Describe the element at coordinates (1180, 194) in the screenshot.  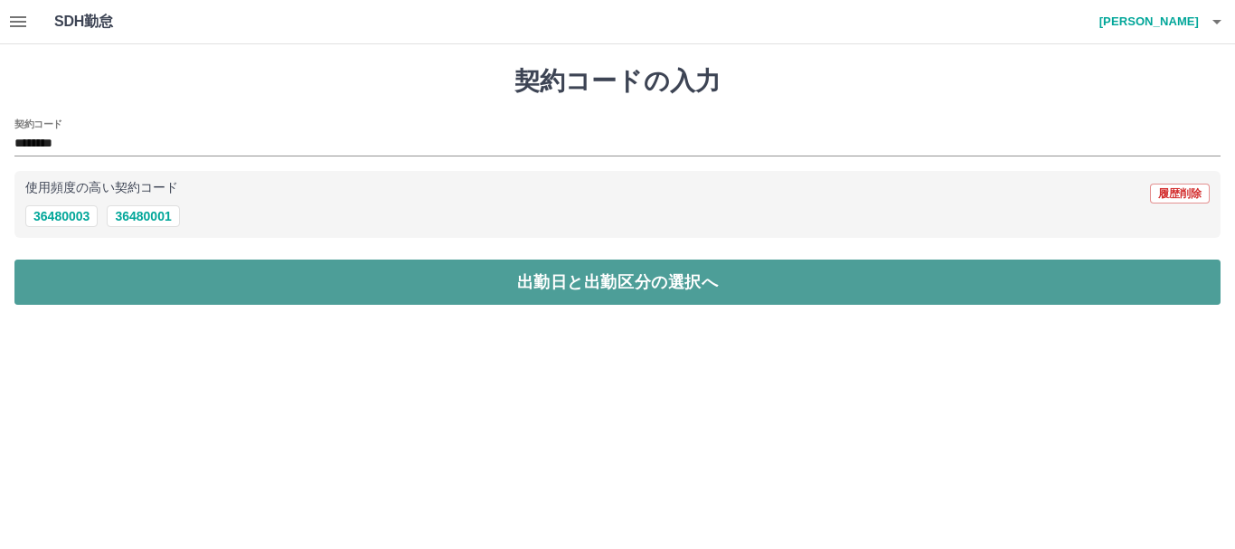
I see `button: 履歴削除` at that location.